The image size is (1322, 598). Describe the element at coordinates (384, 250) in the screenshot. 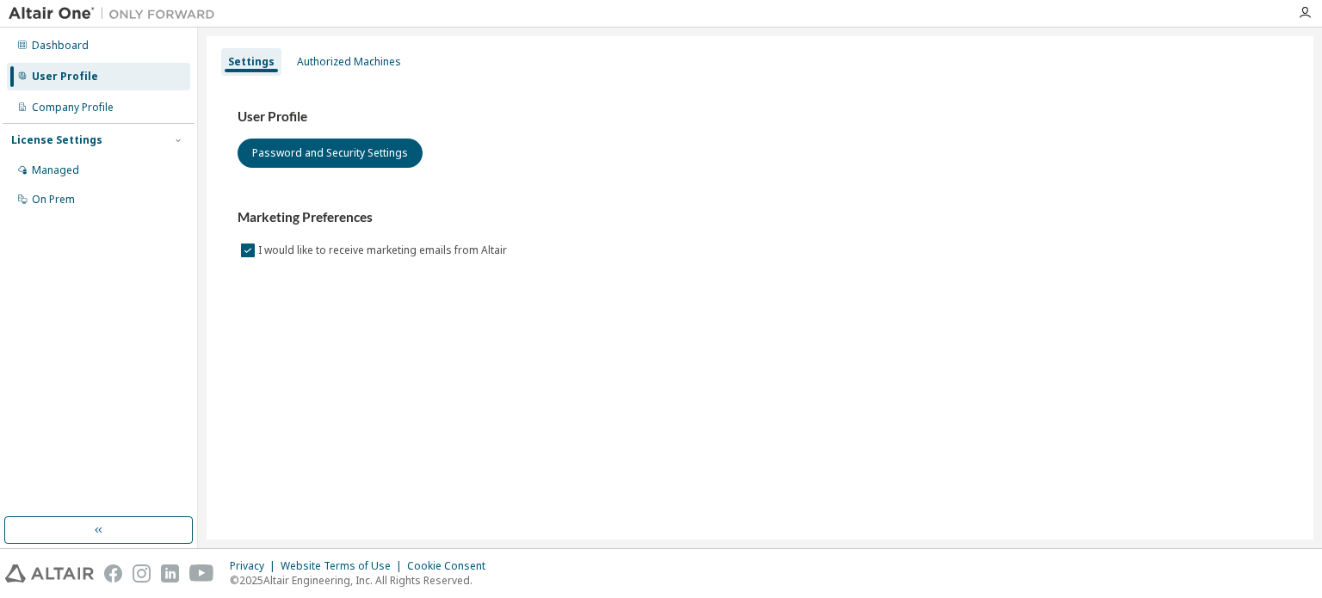

I see `label: I would like to receive marketing emails from Altair` at that location.